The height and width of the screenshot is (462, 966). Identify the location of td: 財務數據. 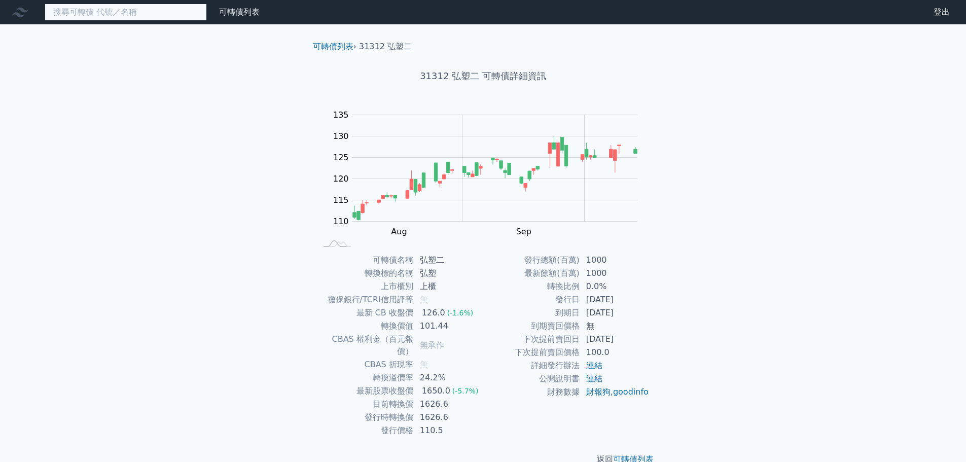
(531, 392).